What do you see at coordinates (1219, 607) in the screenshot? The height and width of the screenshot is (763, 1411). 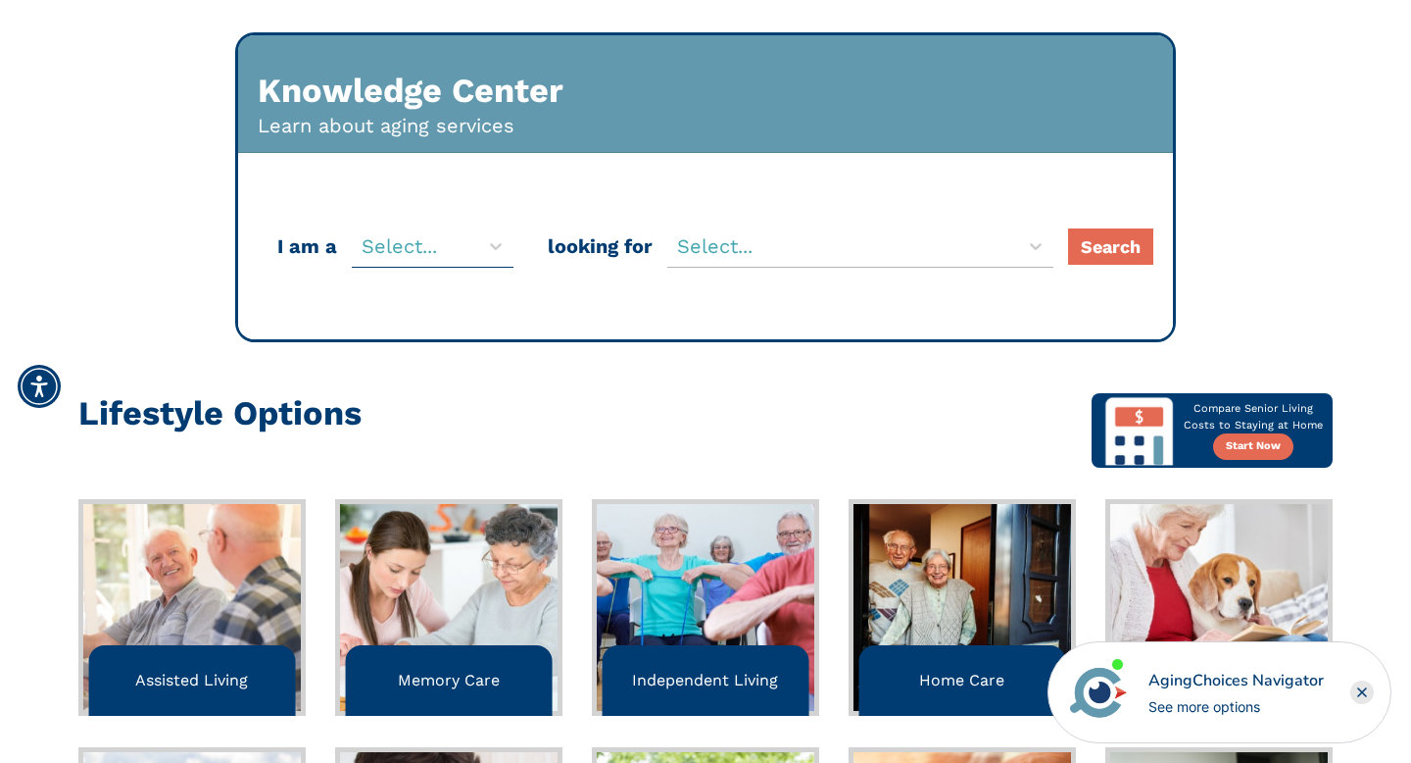 I see `a: Continuing Care at Home` at bounding box center [1219, 607].